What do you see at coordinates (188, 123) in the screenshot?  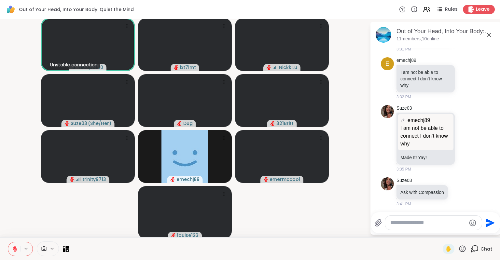 I see `span: Dug` at bounding box center [188, 123].